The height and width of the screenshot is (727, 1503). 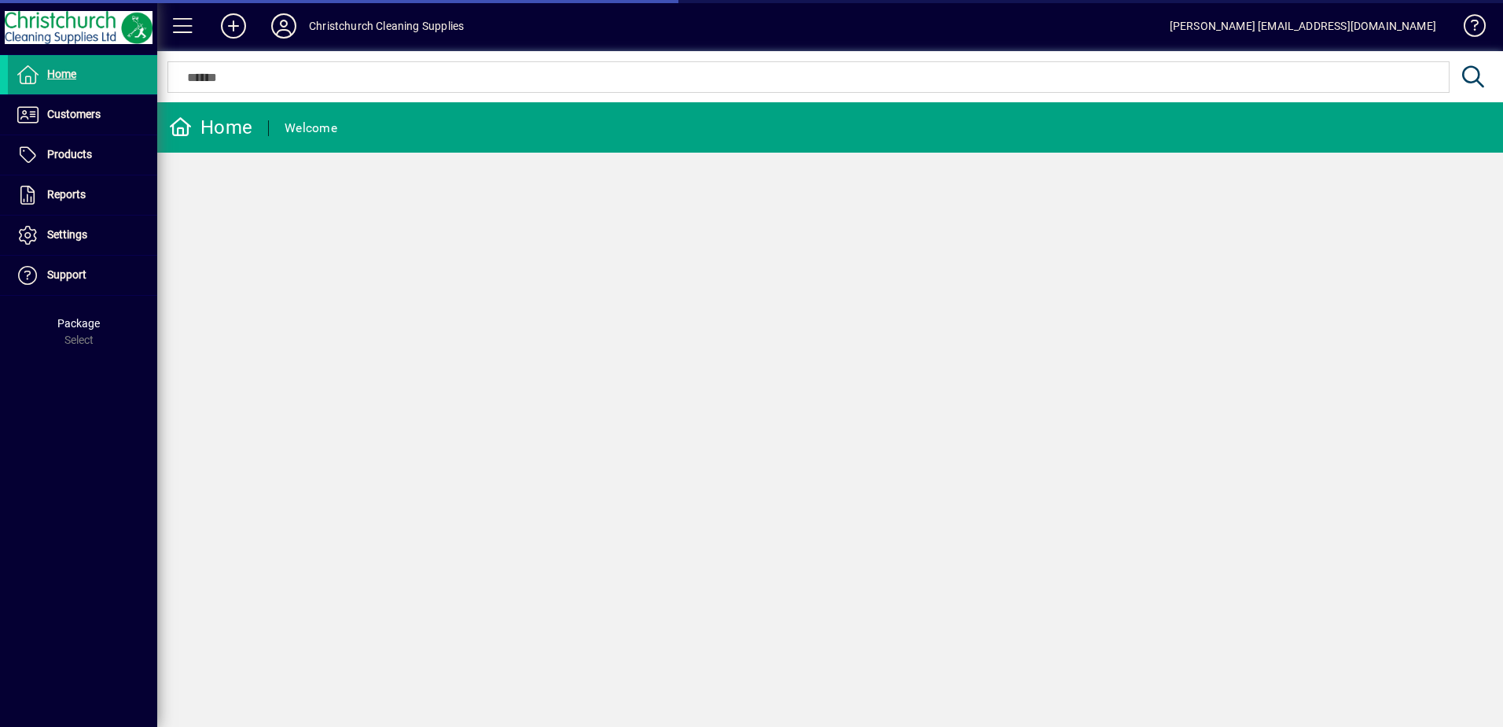 What do you see at coordinates (79, 323) in the screenshot?
I see `span: Package` at bounding box center [79, 323].